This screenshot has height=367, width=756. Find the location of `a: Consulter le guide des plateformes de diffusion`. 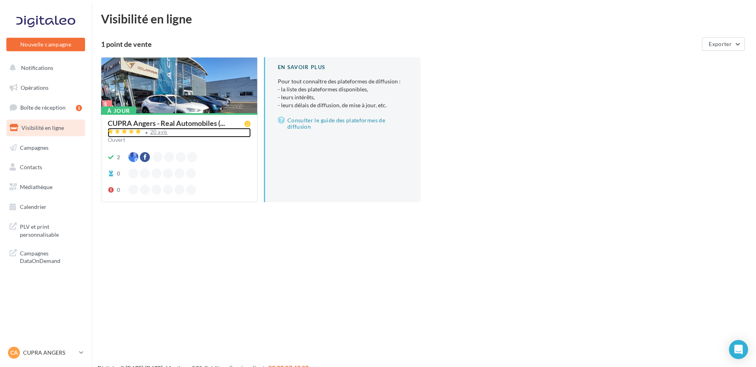

a: Consulter le guide des plateformes de diffusion is located at coordinates (342, 124).